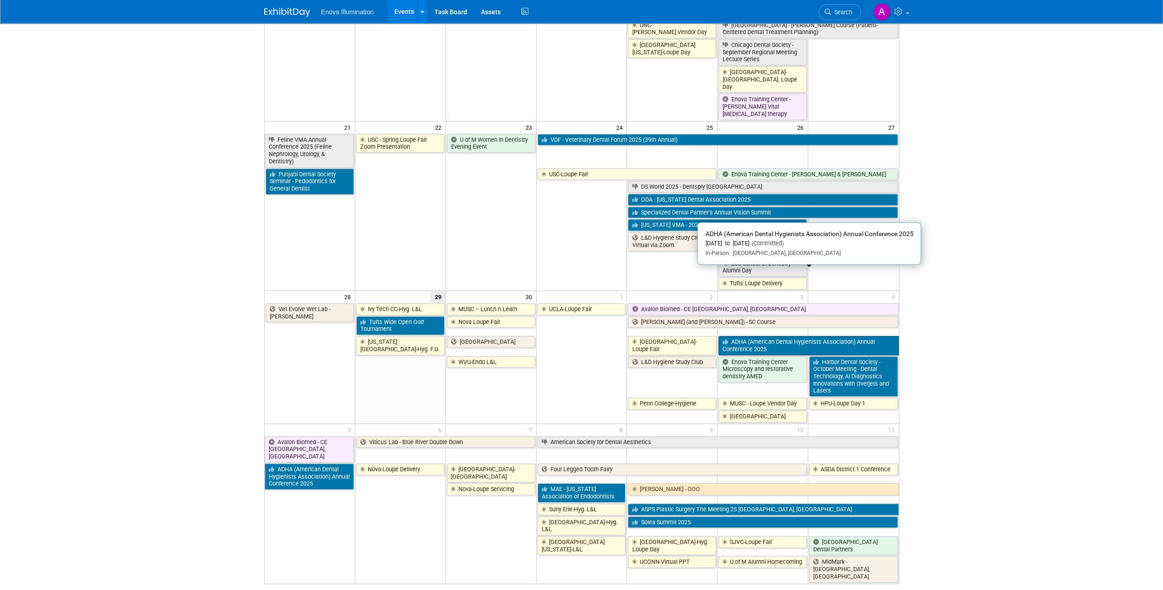 Image resolution: width=1163 pixels, height=590 pixels. I want to click on a: American Society for Dental Aesthetics, so click(718, 442).